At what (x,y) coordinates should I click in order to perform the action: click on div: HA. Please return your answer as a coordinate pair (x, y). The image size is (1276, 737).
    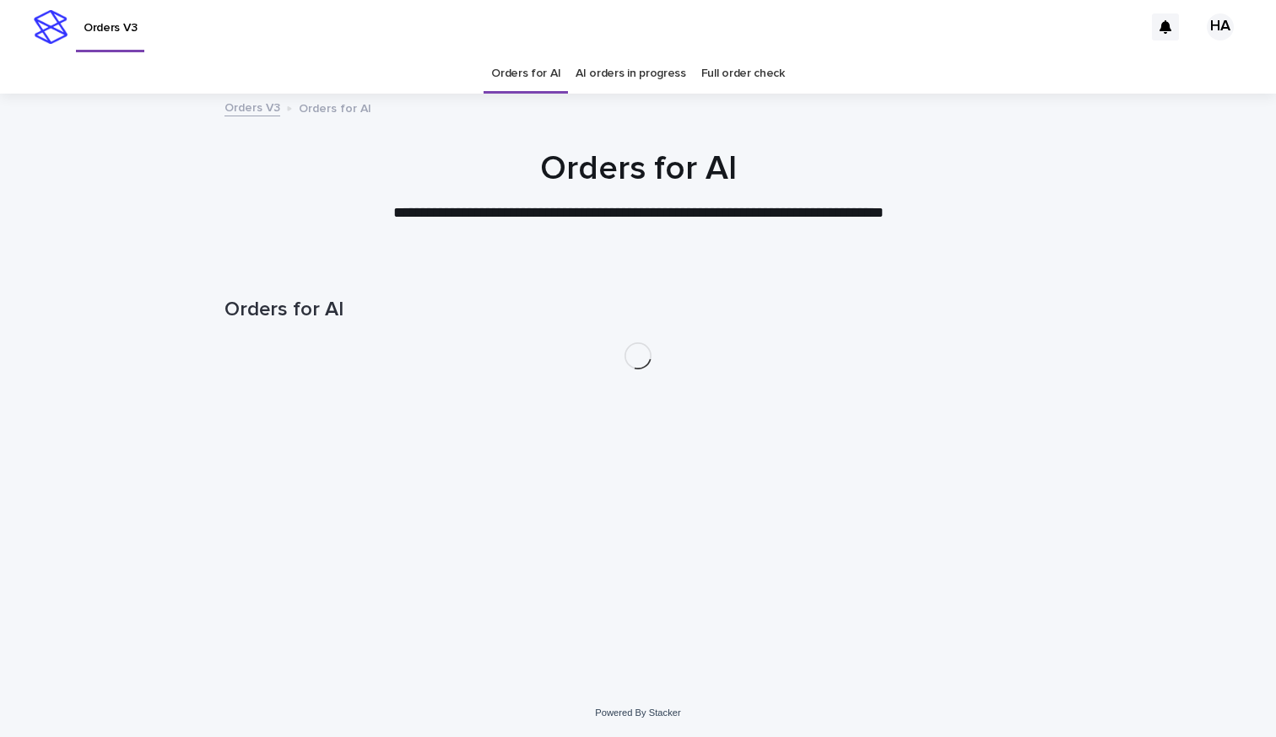
    Looking at the image, I should click on (1220, 27).